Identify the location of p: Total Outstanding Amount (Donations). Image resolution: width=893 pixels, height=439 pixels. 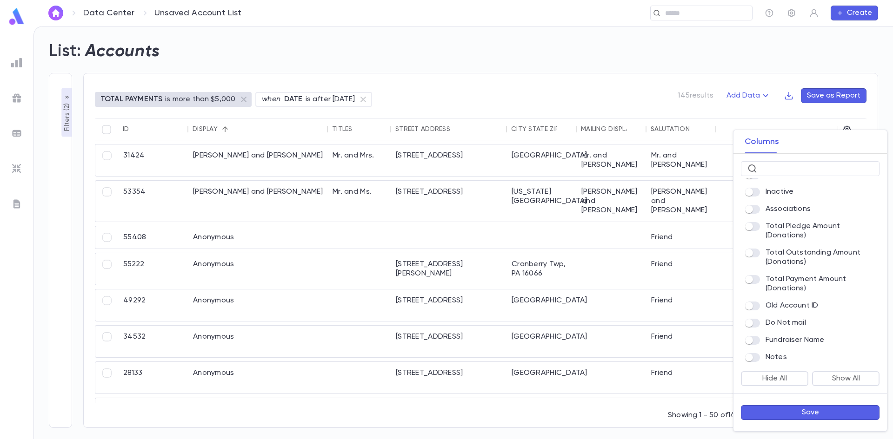
(820, 258).